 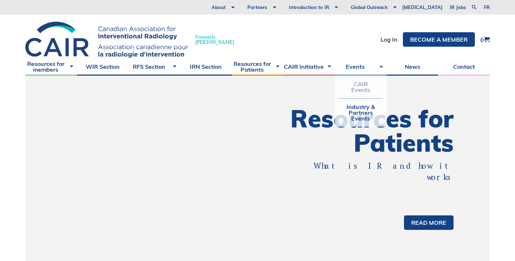 I want to click on img: CIRA, so click(x=107, y=39).